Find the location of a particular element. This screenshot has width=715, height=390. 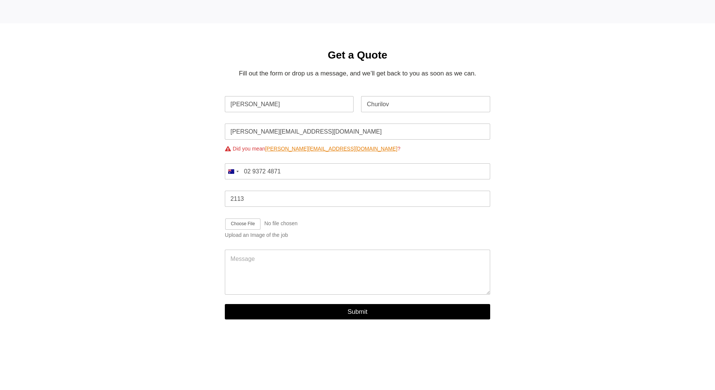

input: Last Name is located at coordinates (425, 104).